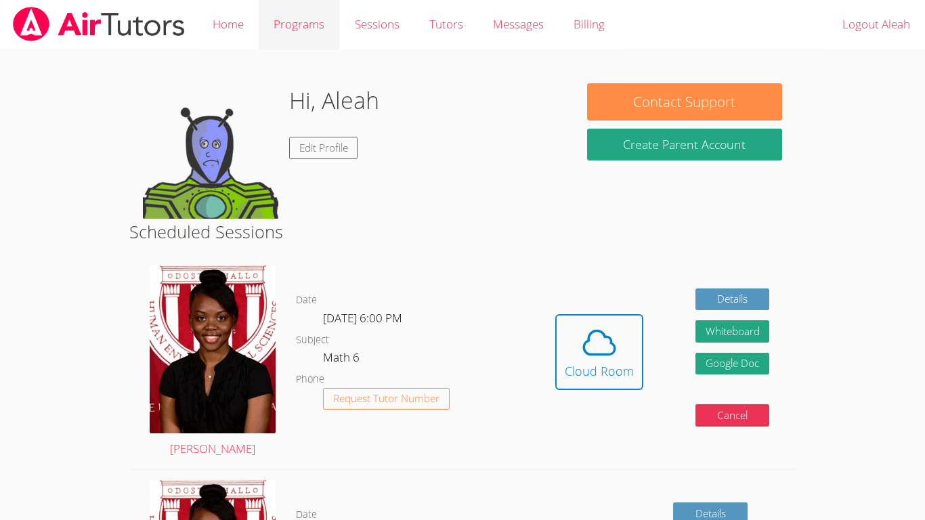 The image size is (925, 520). Describe the element at coordinates (99, 24) in the screenshot. I see `img: airtutors_banner-c4298cdbf04f3fff15de1276eac7730deb9818008684d7c2e4769d2f7ddbe033.png` at that location.